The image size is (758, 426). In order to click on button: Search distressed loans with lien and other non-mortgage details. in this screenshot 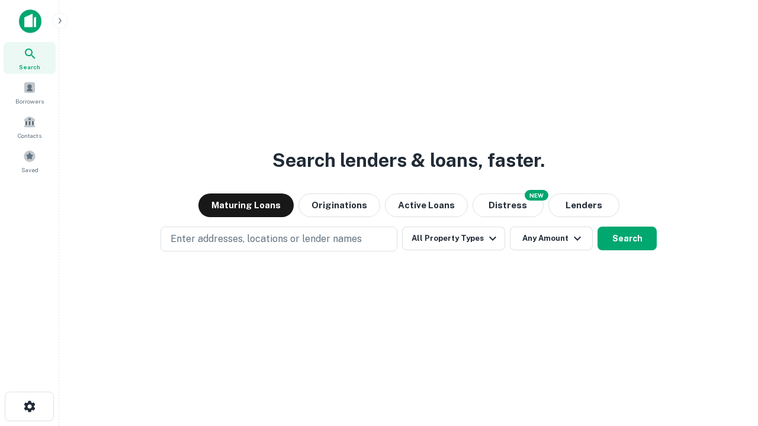, I will do `click(508, 206)`.